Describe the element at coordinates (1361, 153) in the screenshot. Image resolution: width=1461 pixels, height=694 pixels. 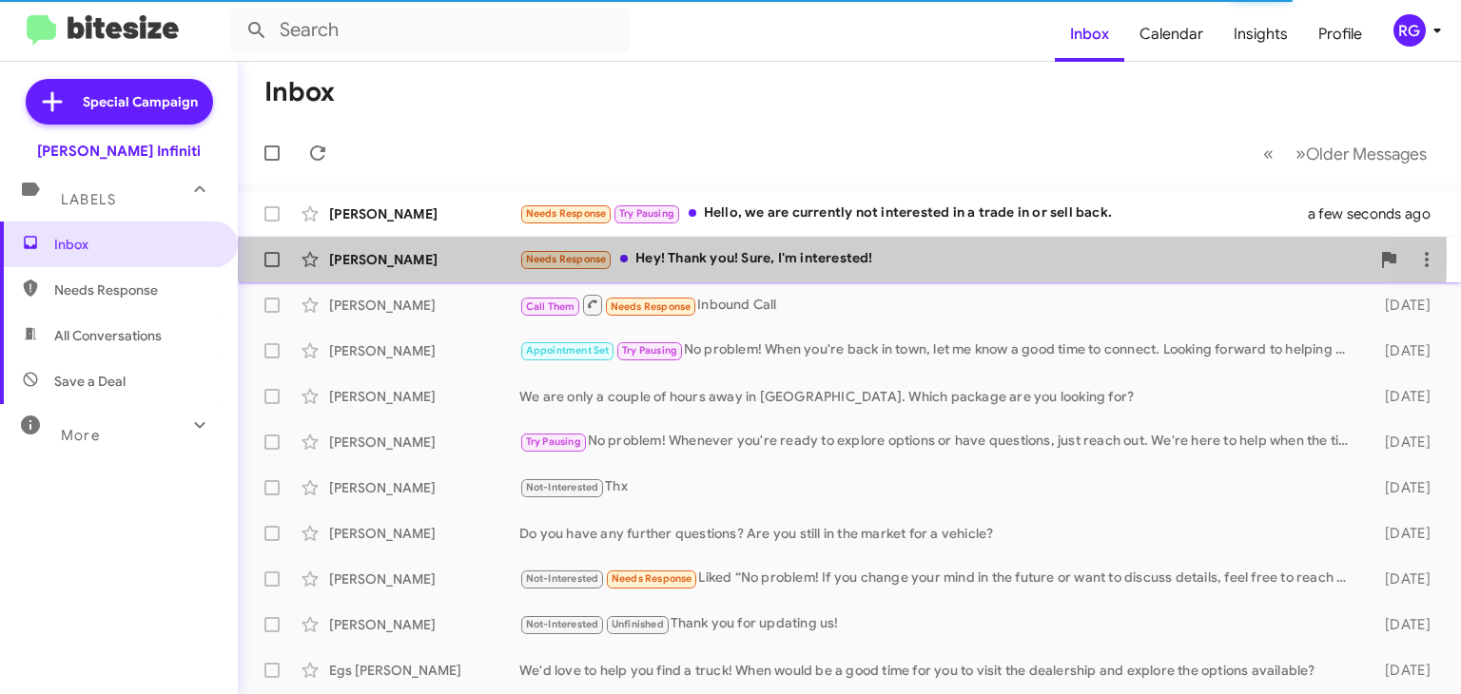
I see `button: Next` at that location.